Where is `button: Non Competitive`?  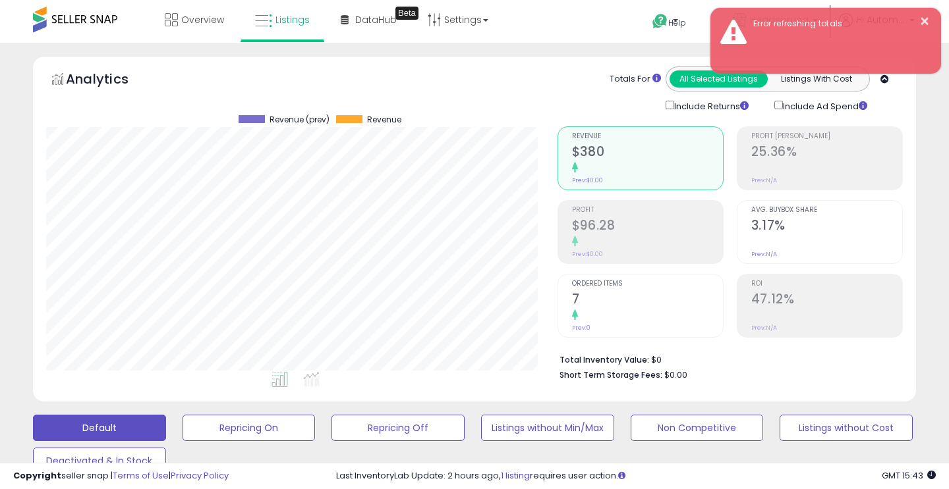 button: Non Competitive is located at coordinates (697, 428).